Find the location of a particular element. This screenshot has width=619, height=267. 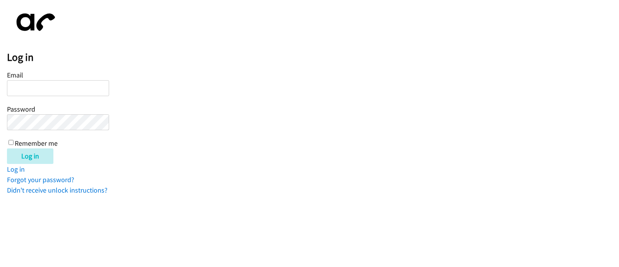

label: Email is located at coordinates (15, 75).